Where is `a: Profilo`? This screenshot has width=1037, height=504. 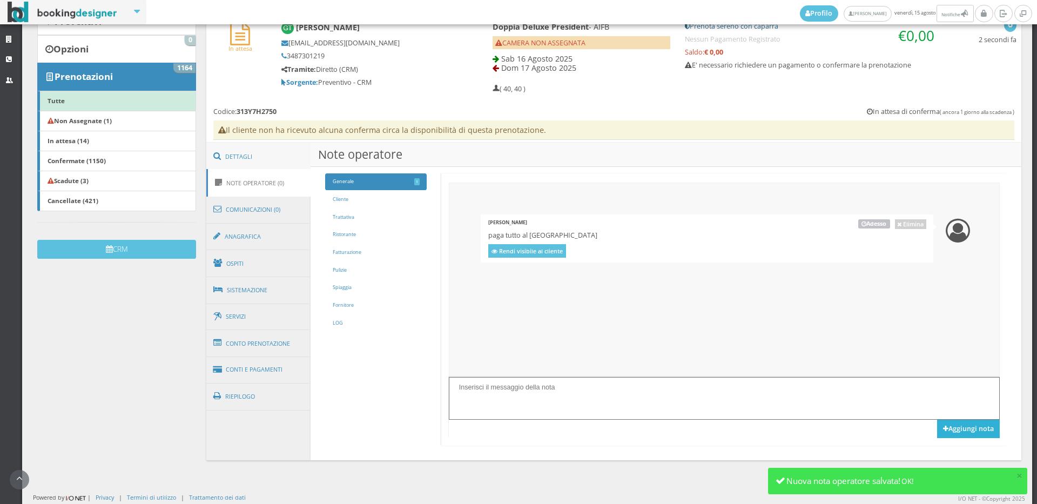 a: Profilo is located at coordinates (820, 14).